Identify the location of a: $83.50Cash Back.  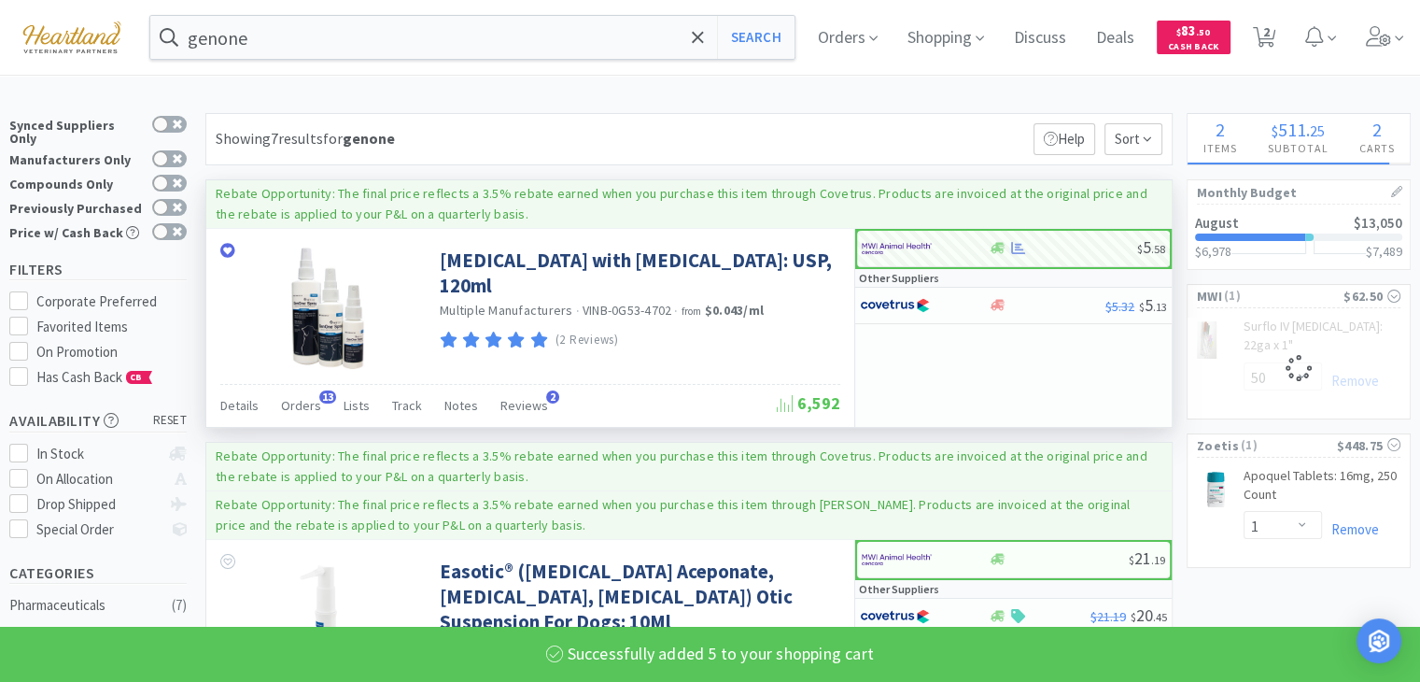
(1193, 37).